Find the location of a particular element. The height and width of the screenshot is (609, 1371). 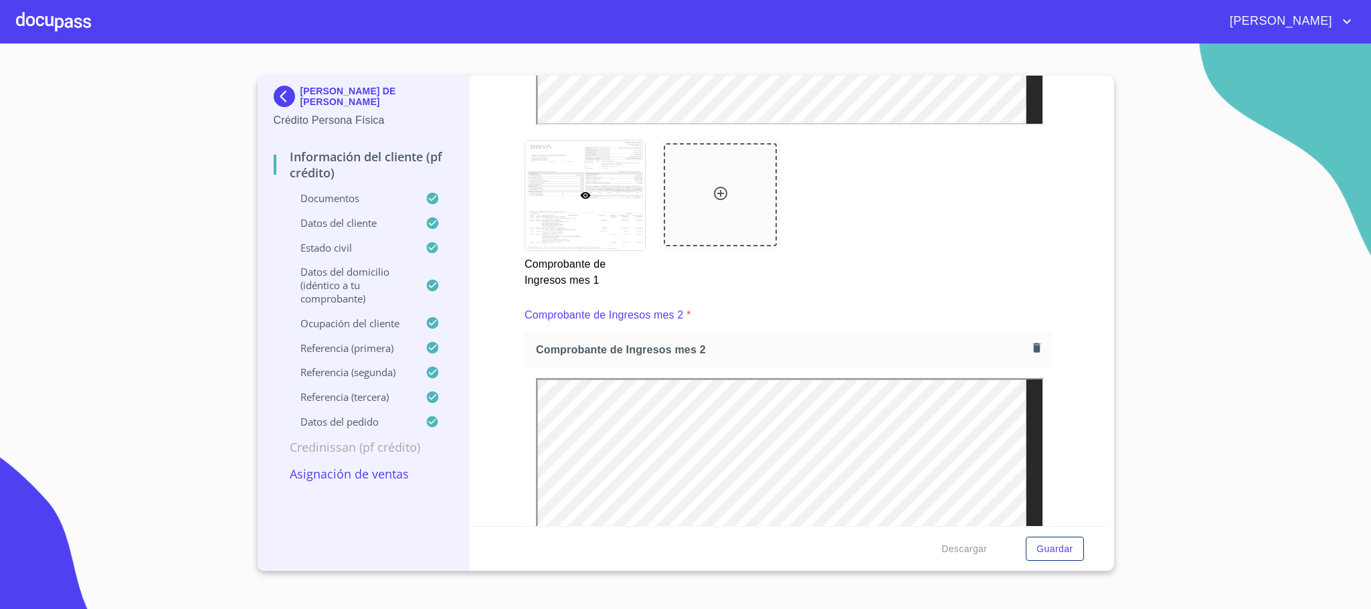

p: Crédito Persona Física is located at coordinates (363, 120).